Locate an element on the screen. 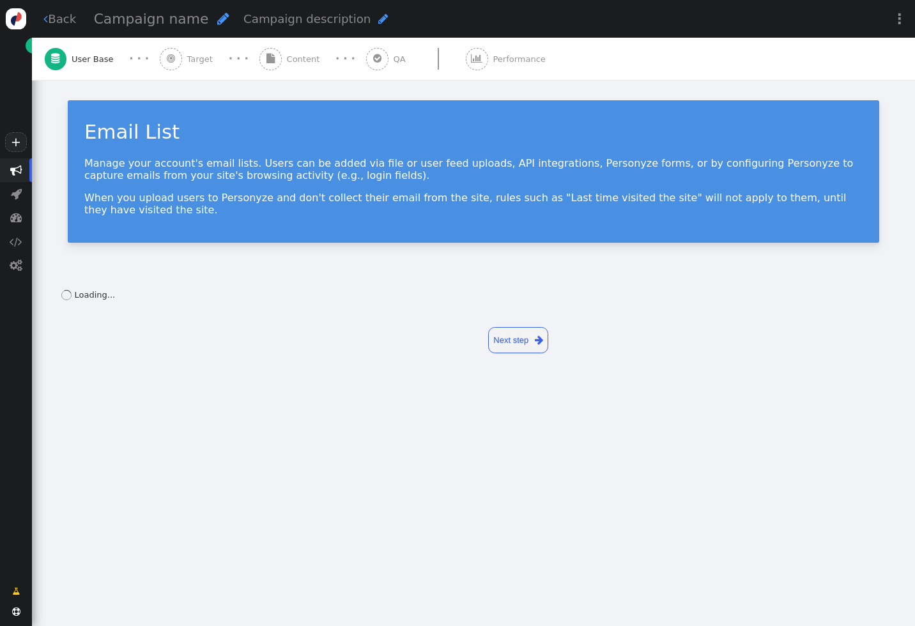 Image resolution: width=915 pixels, height=626 pixels. span: Loading... is located at coordinates (95, 294).